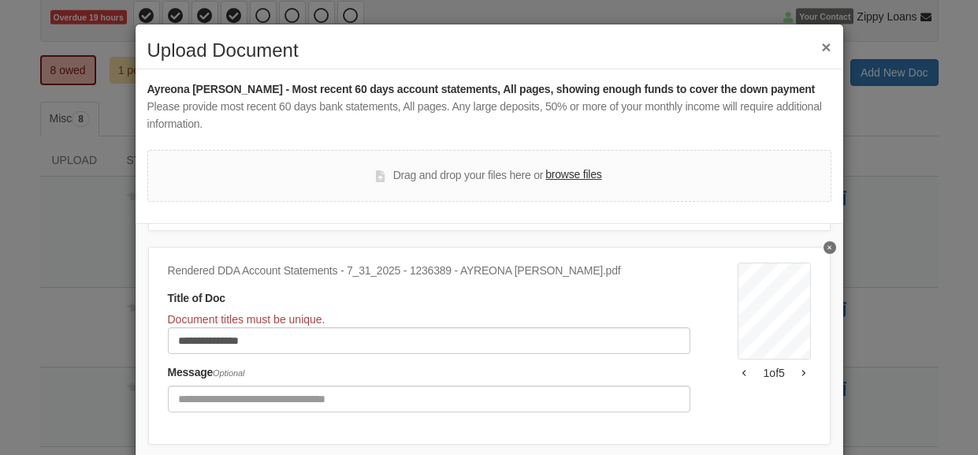 The width and height of the screenshot is (978, 455). What do you see at coordinates (429, 340) in the screenshot?
I see `input: Document Title` at bounding box center [429, 340].